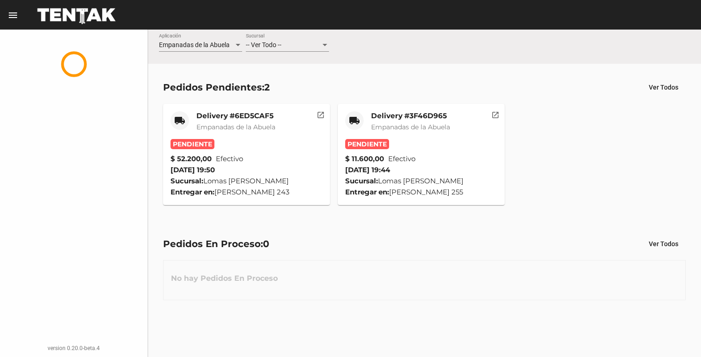 This screenshot has height=357, width=701. I want to click on strong: $ 11.600,00, so click(365, 159).